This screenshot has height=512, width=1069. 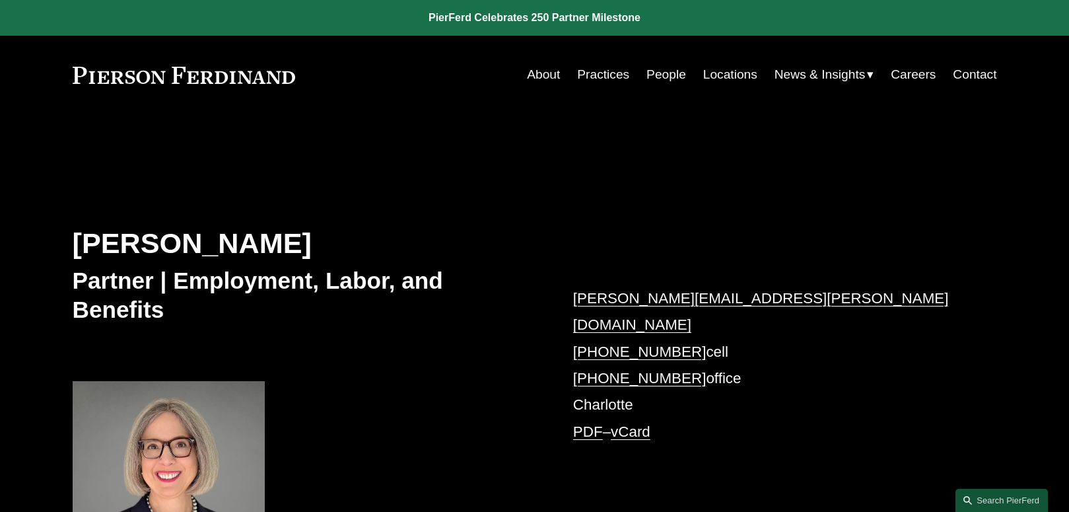 What do you see at coordinates (603, 75) in the screenshot?
I see `a: Practices` at bounding box center [603, 75].